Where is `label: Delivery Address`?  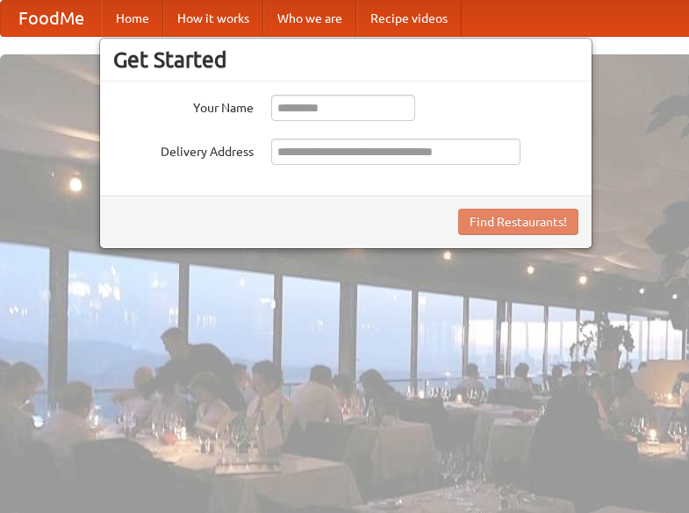
label: Delivery Address is located at coordinates (183, 149).